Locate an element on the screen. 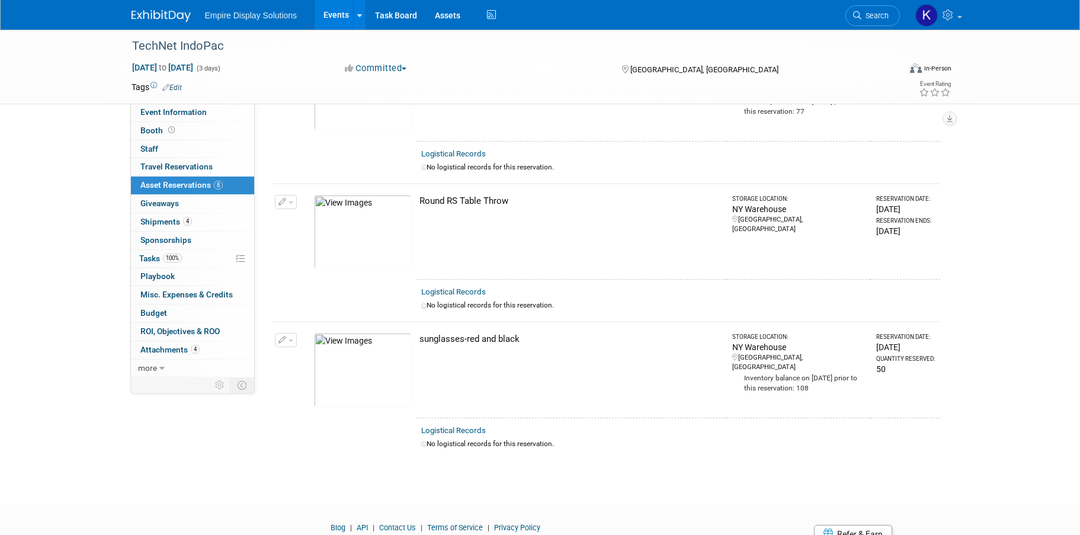 The height and width of the screenshot is (535, 1080). span: Travel Reservations is located at coordinates (177, 166).